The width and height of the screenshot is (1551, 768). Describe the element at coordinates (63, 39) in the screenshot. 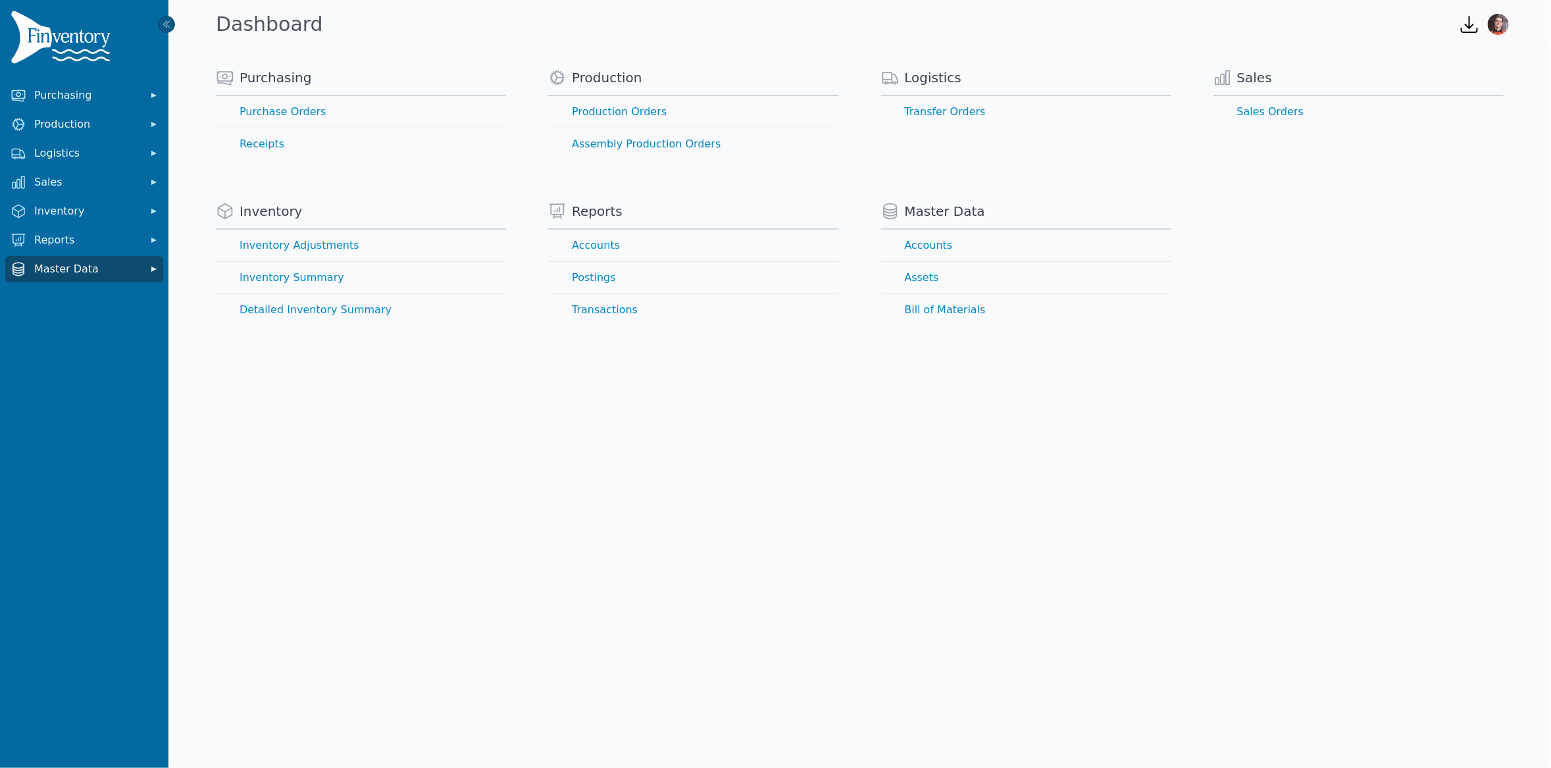

I see `img: Finventory` at that location.